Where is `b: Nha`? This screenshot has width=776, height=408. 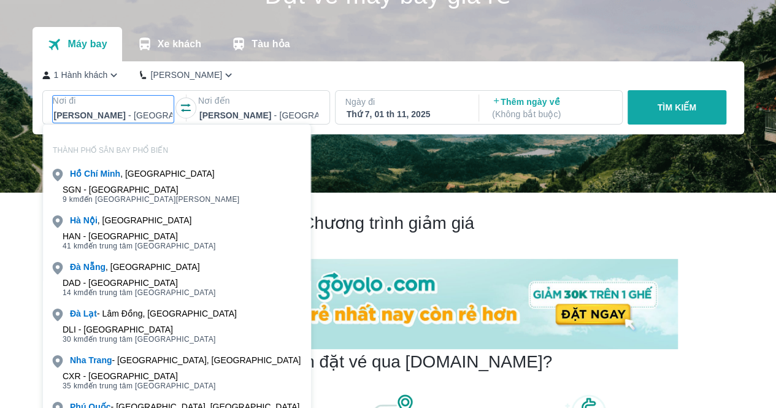
b: Nha is located at coordinates (78, 360).